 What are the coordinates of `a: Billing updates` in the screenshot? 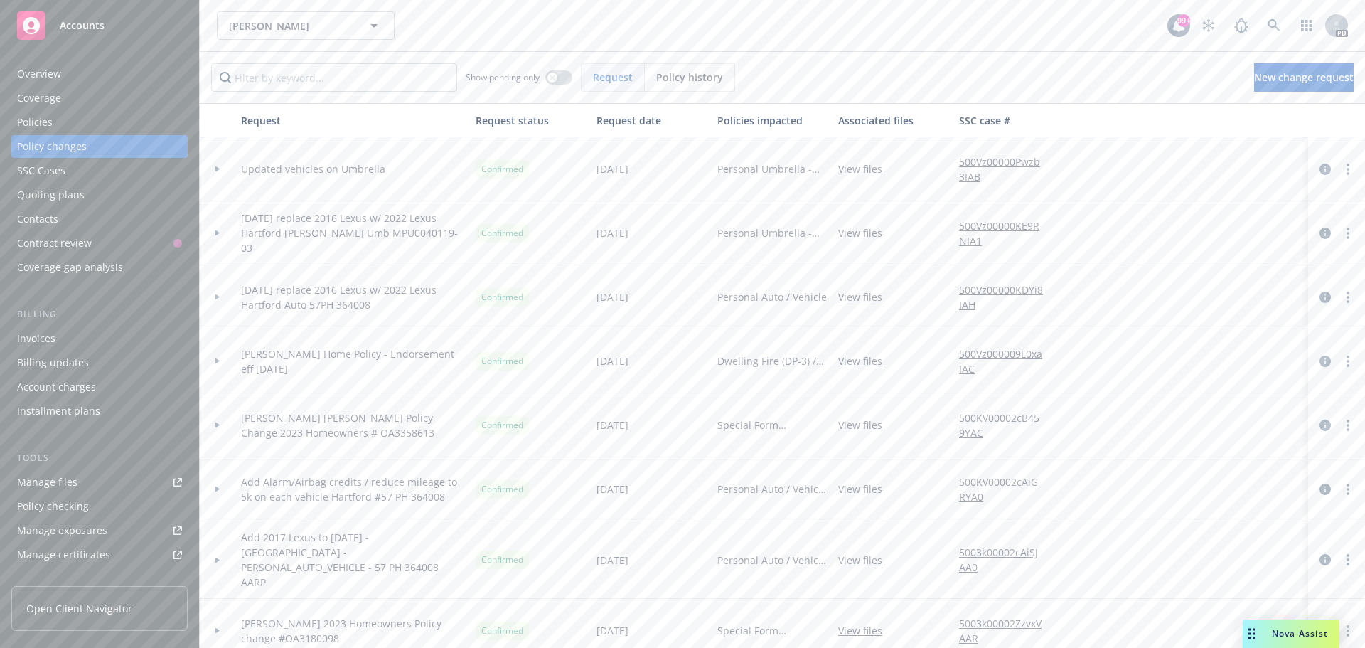 It's located at (100, 363).